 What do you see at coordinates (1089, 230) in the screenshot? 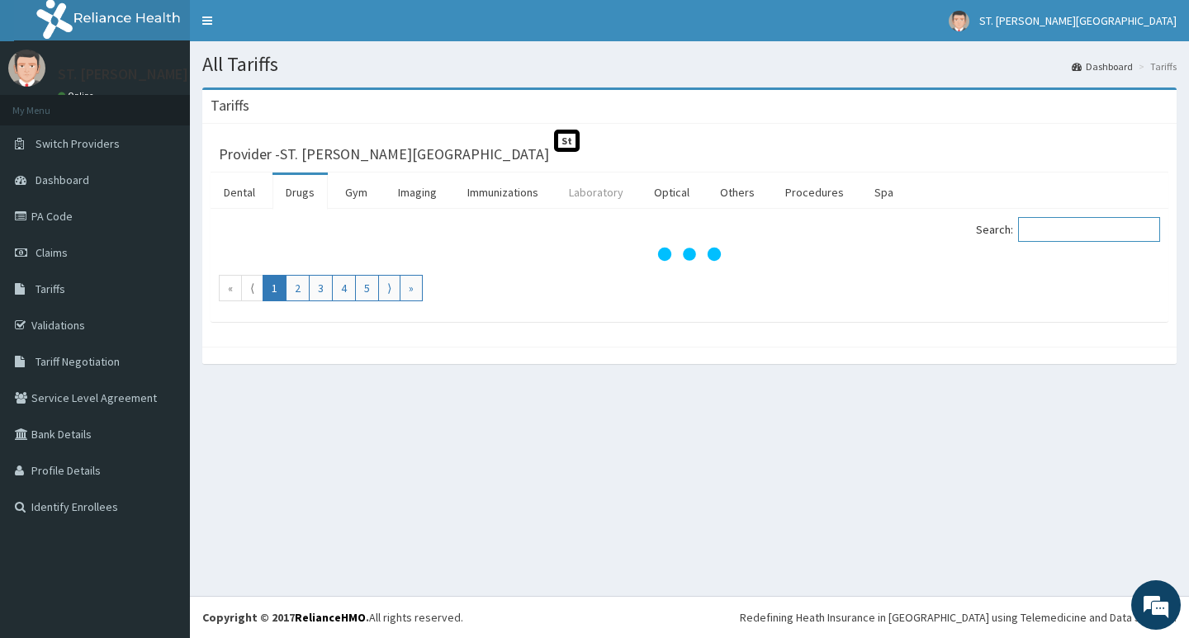
I see `input: Search:` at bounding box center [1089, 230].